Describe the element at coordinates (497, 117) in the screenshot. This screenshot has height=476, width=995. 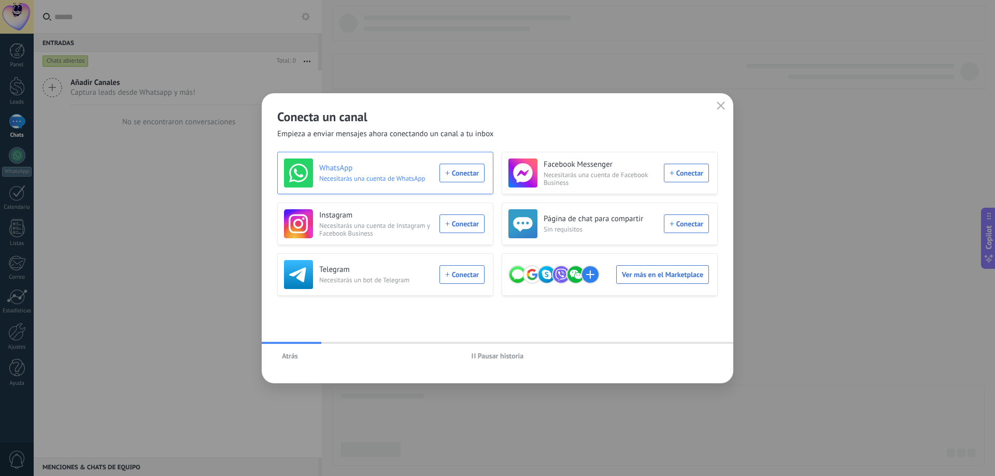
I see `h2: Conecta un canal` at that location.